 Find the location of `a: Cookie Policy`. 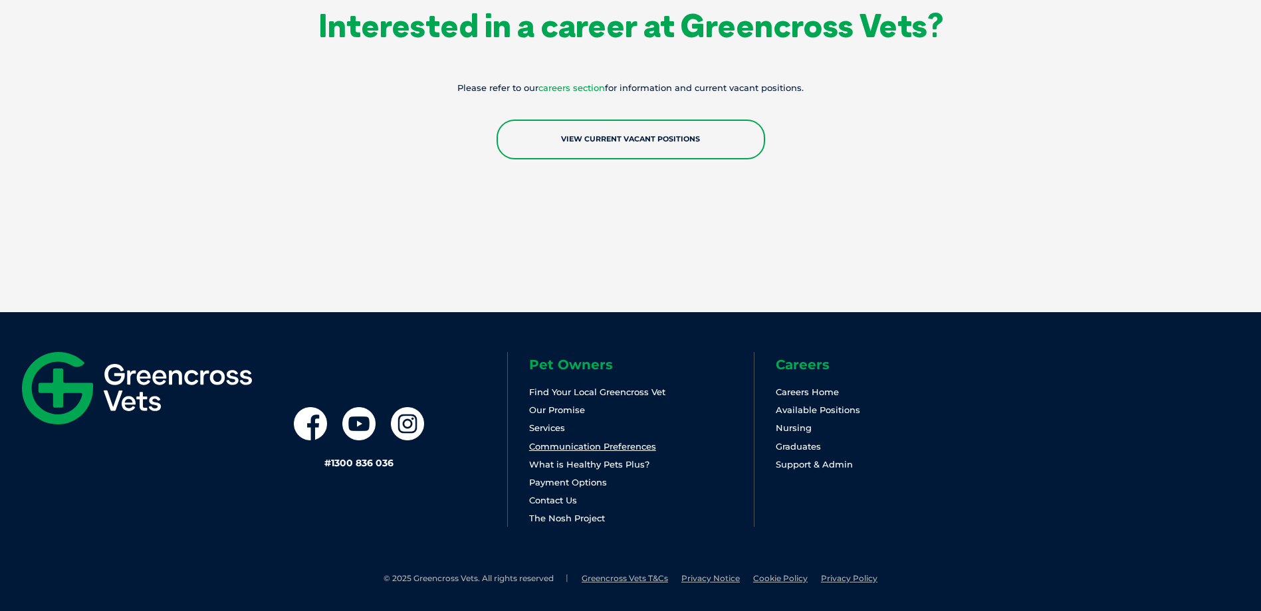

a: Cookie Policy is located at coordinates (780, 578).